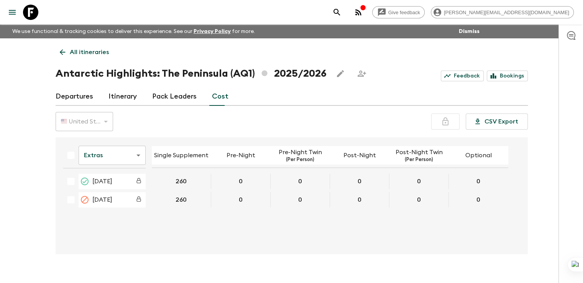 Image resolution: width=583 pixels, height=283 pixels. I want to click on a: Cost, so click(220, 97).